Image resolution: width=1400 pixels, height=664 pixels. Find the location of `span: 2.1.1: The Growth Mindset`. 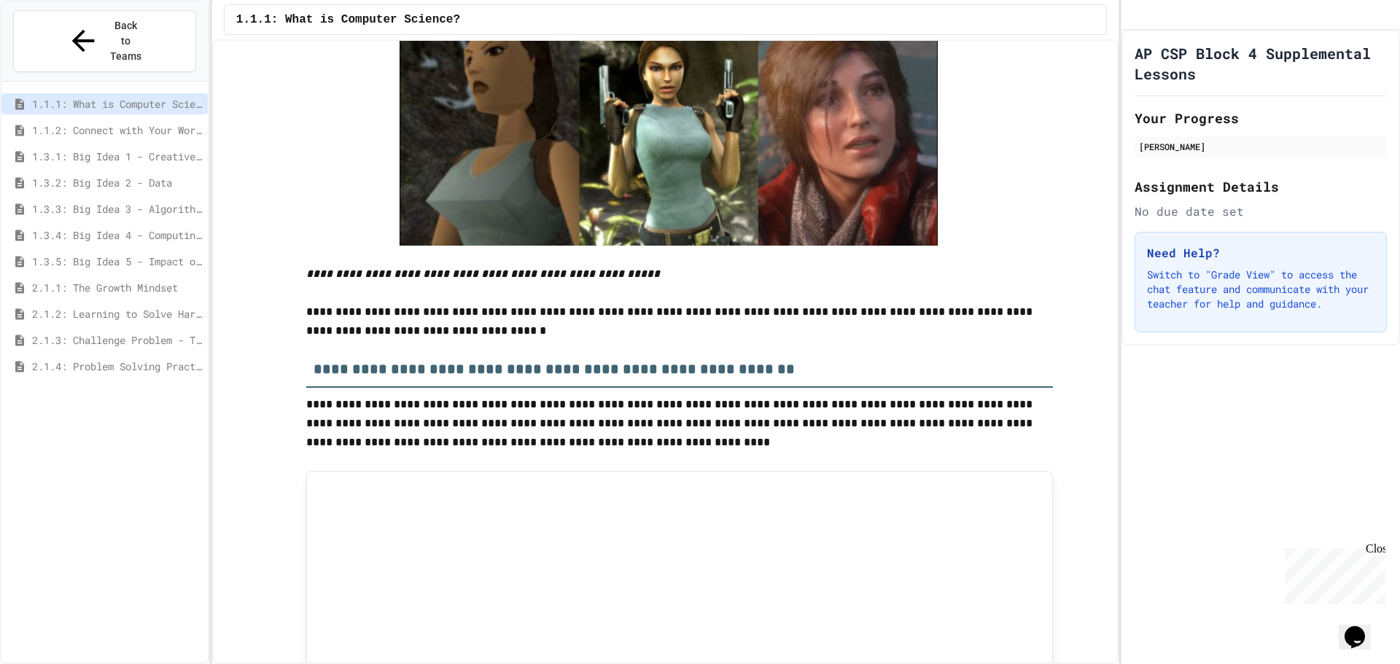

span: 2.1.1: The Growth Mindset is located at coordinates (117, 287).